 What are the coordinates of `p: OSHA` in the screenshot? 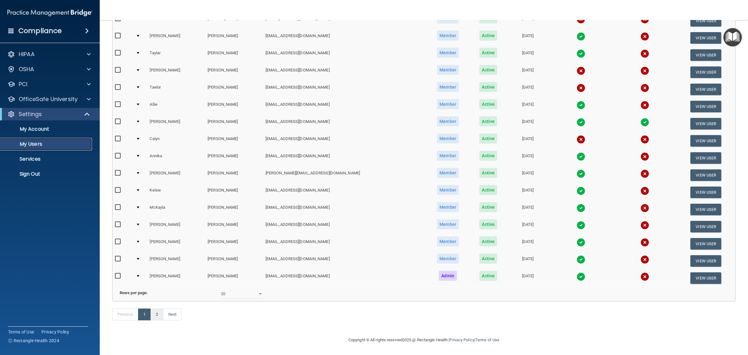 It's located at (26, 69).